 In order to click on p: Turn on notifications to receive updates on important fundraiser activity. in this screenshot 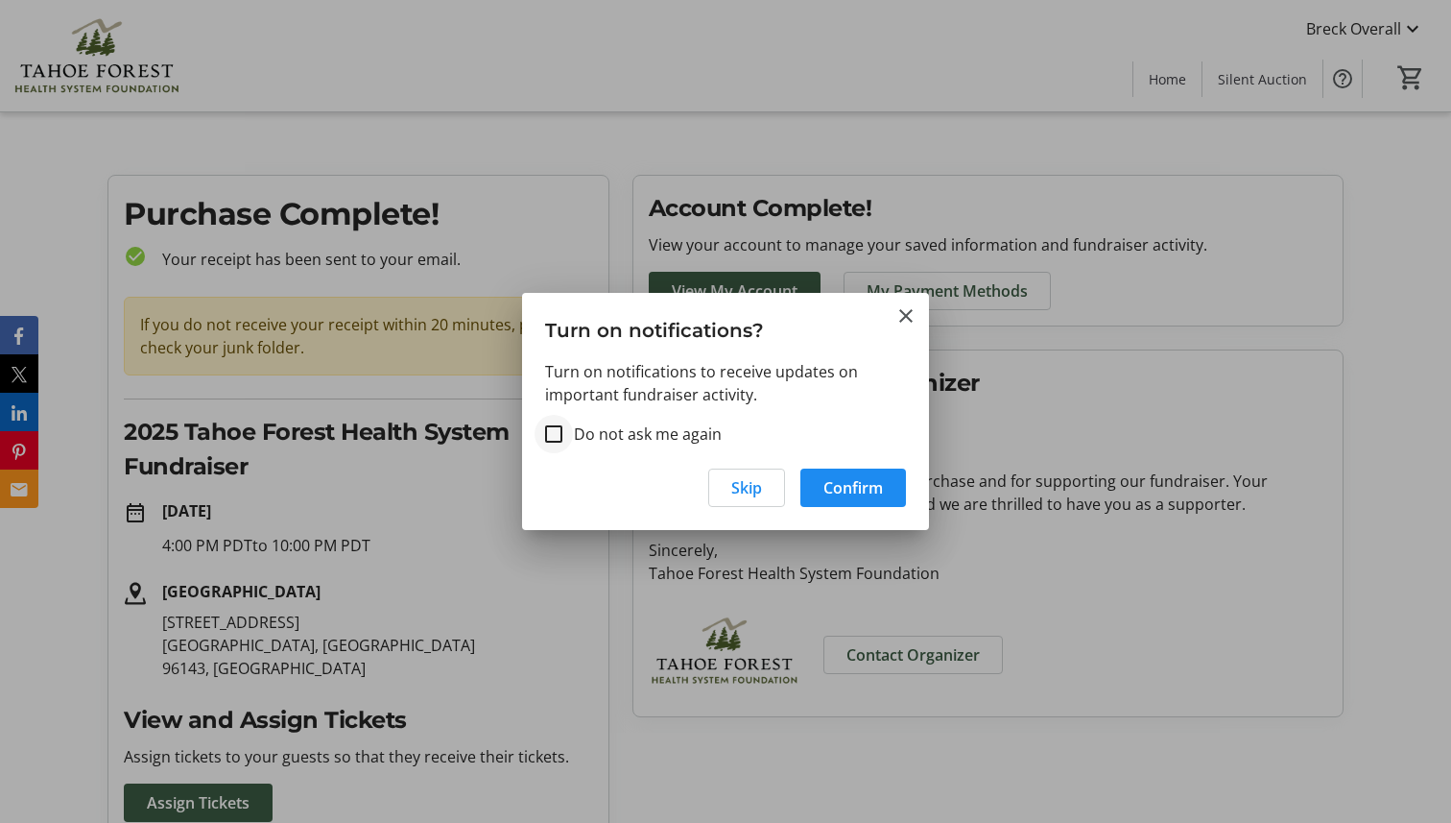, I will do `click(726, 383)`.